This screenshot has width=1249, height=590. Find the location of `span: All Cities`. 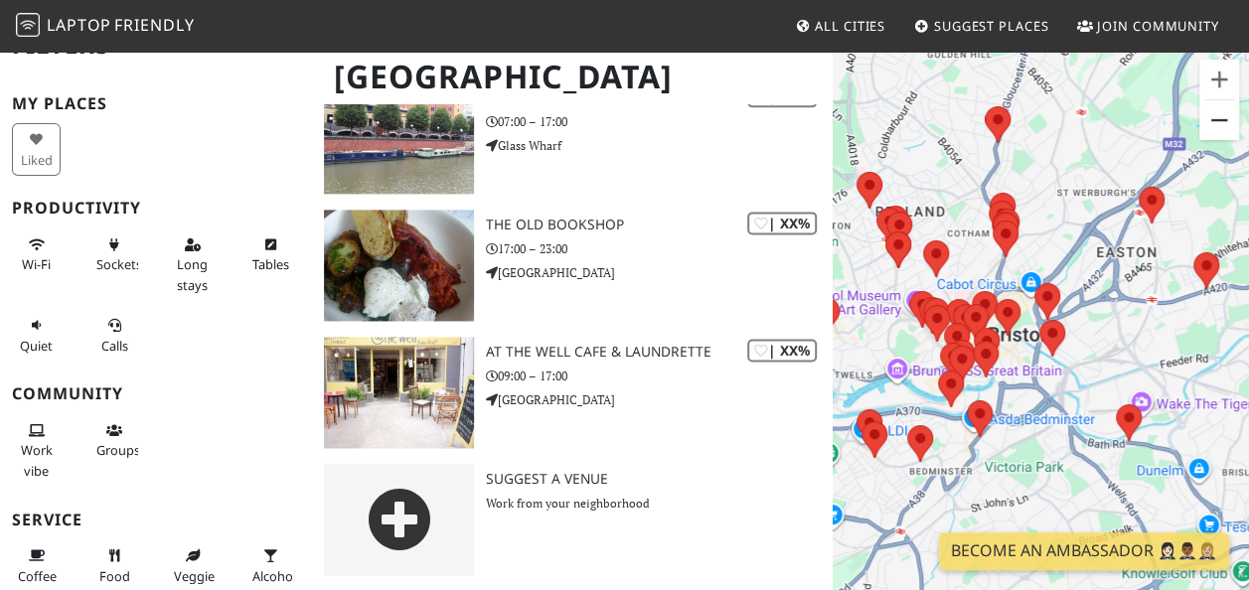

span: All Cities is located at coordinates (849, 26).